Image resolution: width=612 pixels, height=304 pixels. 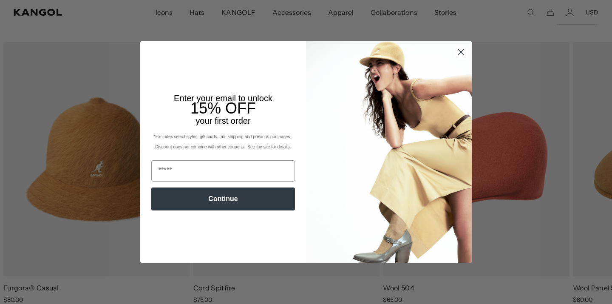 What do you see at coordinates (223, 98) in the screenshot?
I see `span: Enter your email to unlock` at bounding box center [223, 98].